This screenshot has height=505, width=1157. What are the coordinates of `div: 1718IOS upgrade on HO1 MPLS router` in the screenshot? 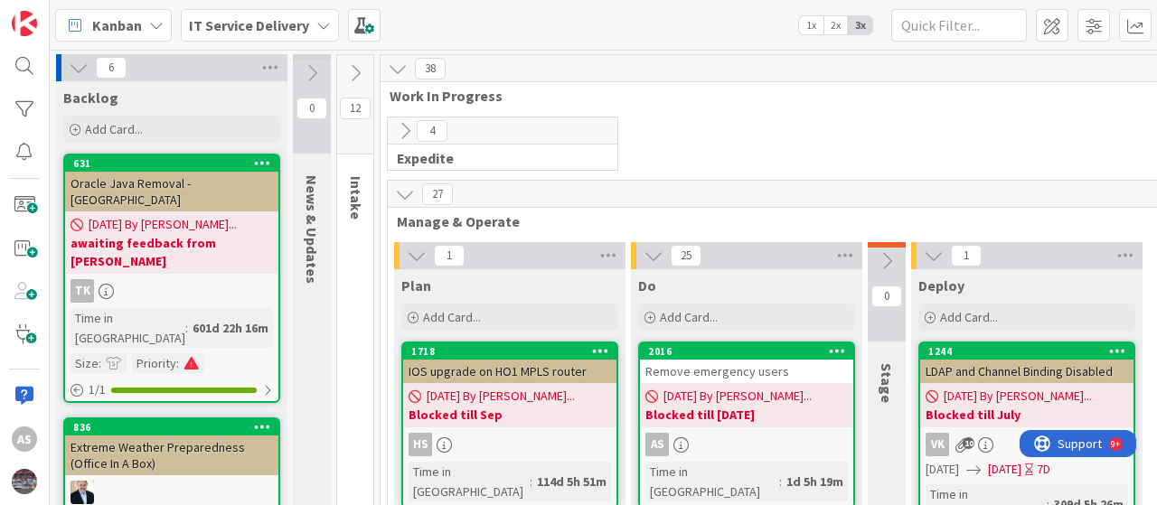 It's located at (510, 363).